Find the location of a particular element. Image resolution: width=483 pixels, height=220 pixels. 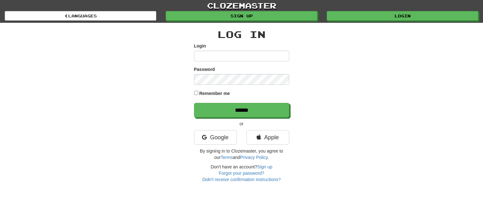

a: Google is located at coordinates (215, 138).